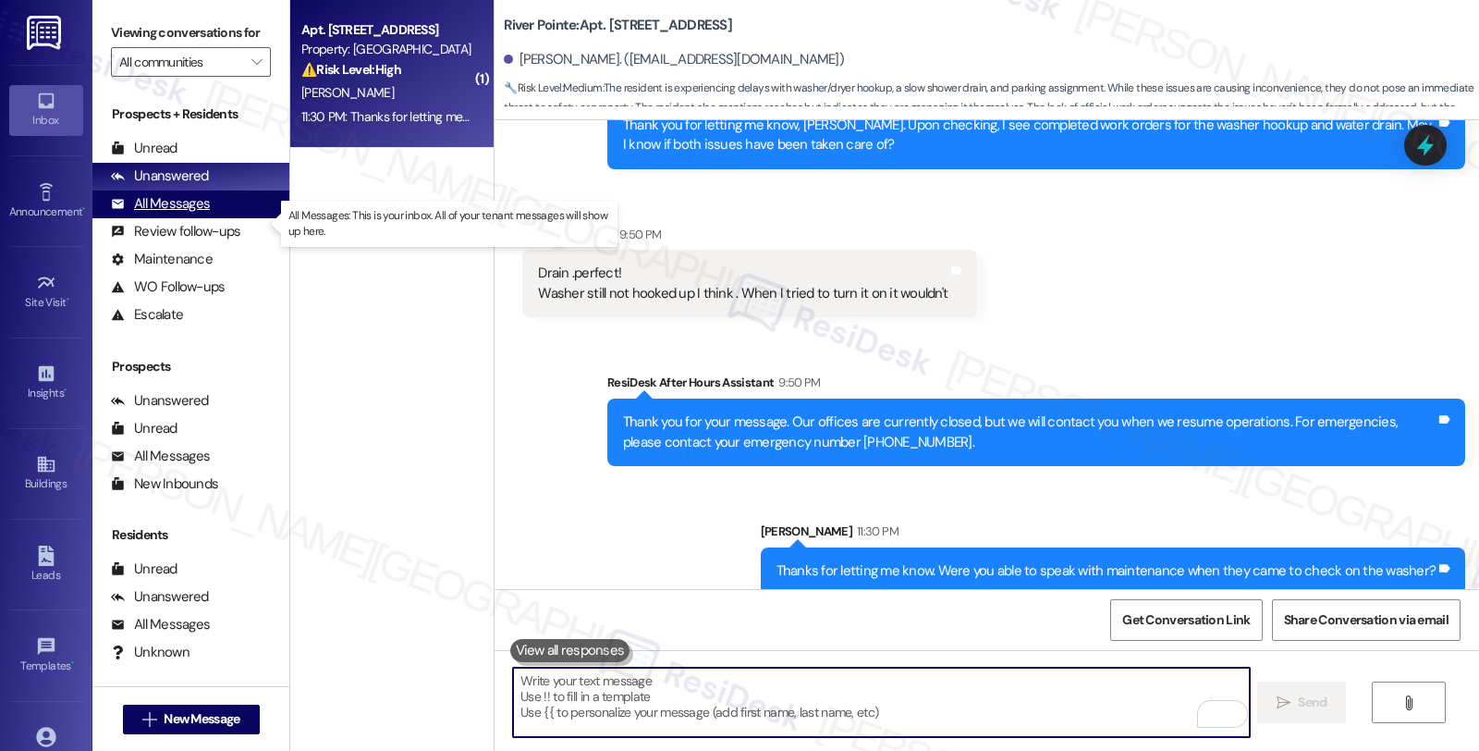 The width and height of the screenshot is (1479, 751). What do you see at coordinates (991, 108) in the screenshot?
I see `span: : The resident is experiencing delays with washer/dryer hookup, a slow shower drain, and parking ...` at bounding box center [991, 108].